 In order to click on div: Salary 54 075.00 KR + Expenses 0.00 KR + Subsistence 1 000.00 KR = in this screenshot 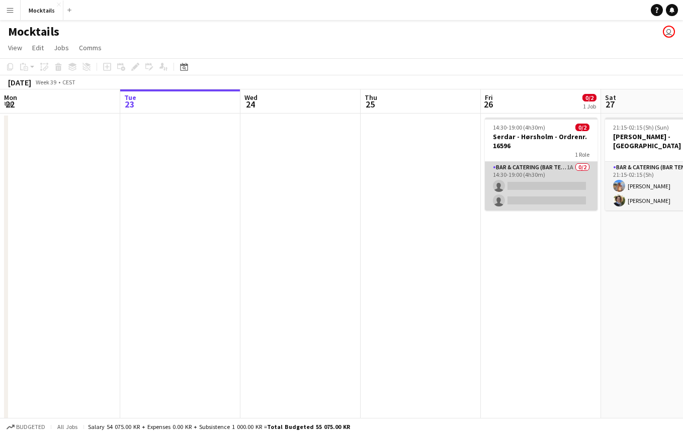, I will do `click(219, 427)`.